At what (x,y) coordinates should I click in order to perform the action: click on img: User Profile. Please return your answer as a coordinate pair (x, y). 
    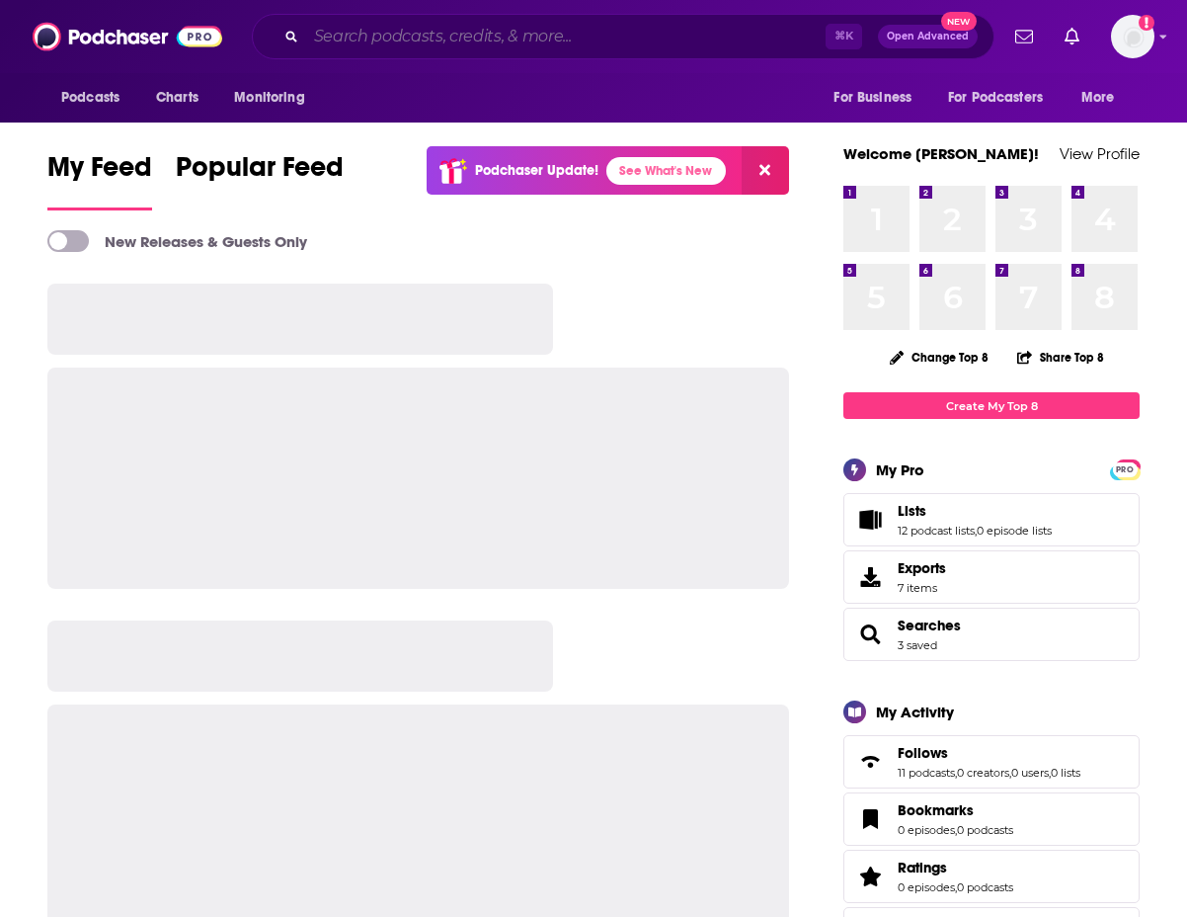
    Looking at the image, I should click on (1133, 37).